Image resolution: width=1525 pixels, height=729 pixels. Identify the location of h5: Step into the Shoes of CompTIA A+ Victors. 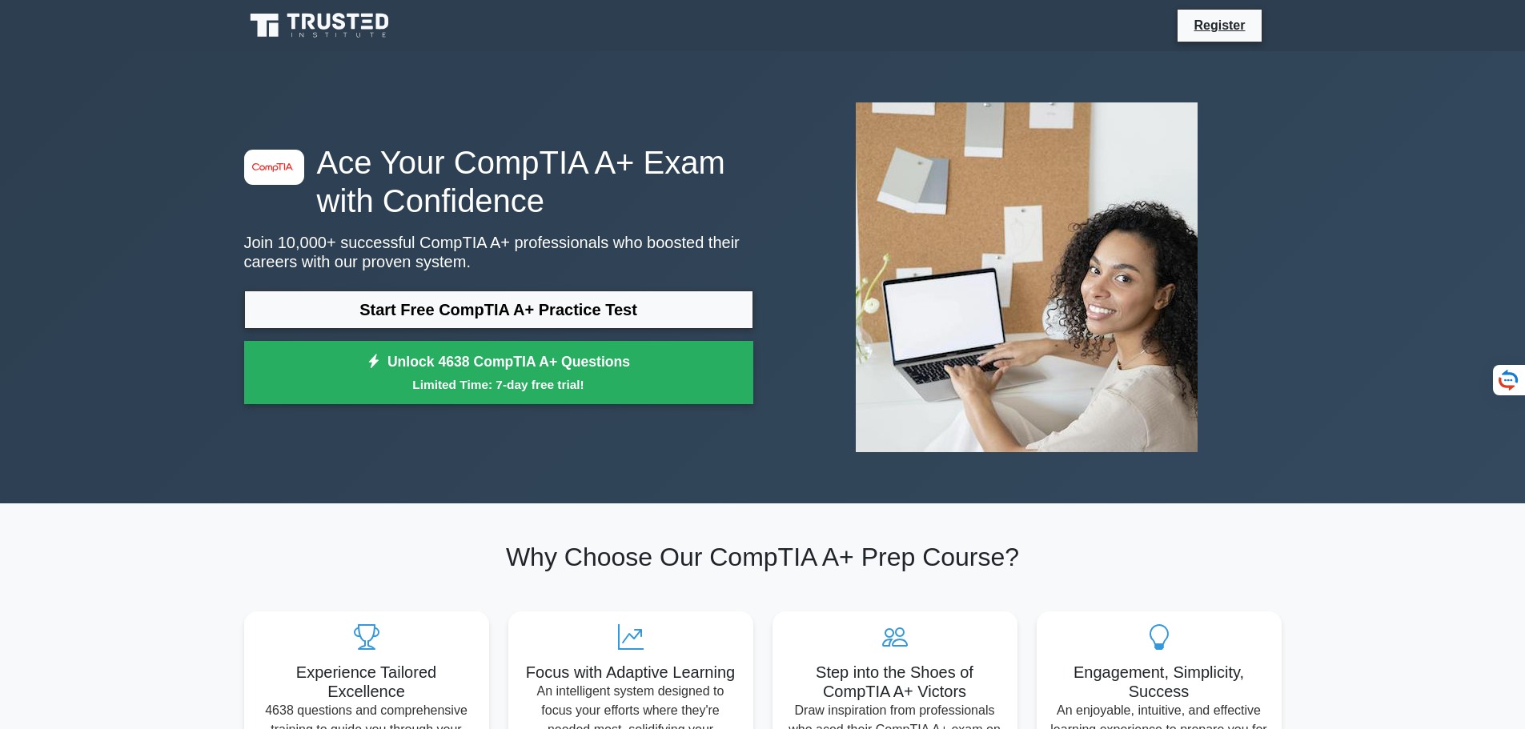
(895, 682).